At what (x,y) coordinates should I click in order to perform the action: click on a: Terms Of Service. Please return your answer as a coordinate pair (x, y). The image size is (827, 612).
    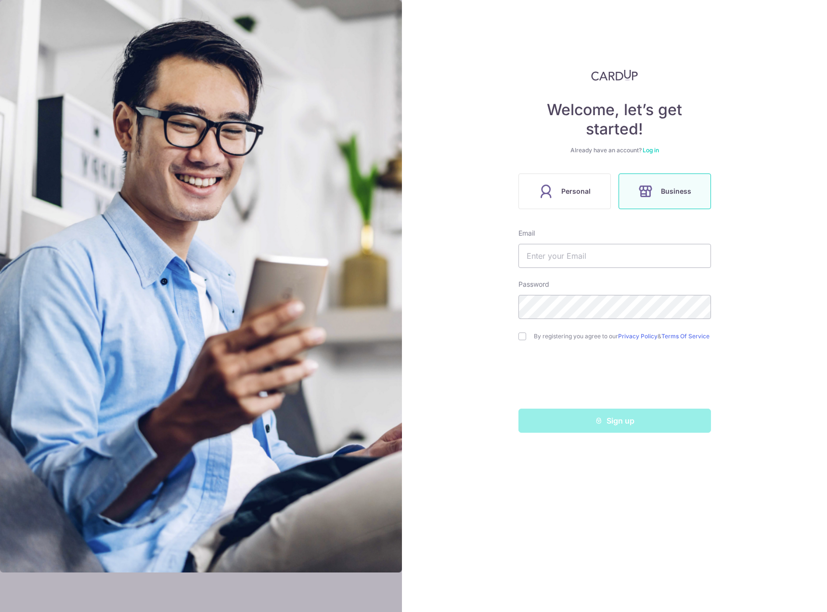
    Looking at the image, I should click on (686, 336).